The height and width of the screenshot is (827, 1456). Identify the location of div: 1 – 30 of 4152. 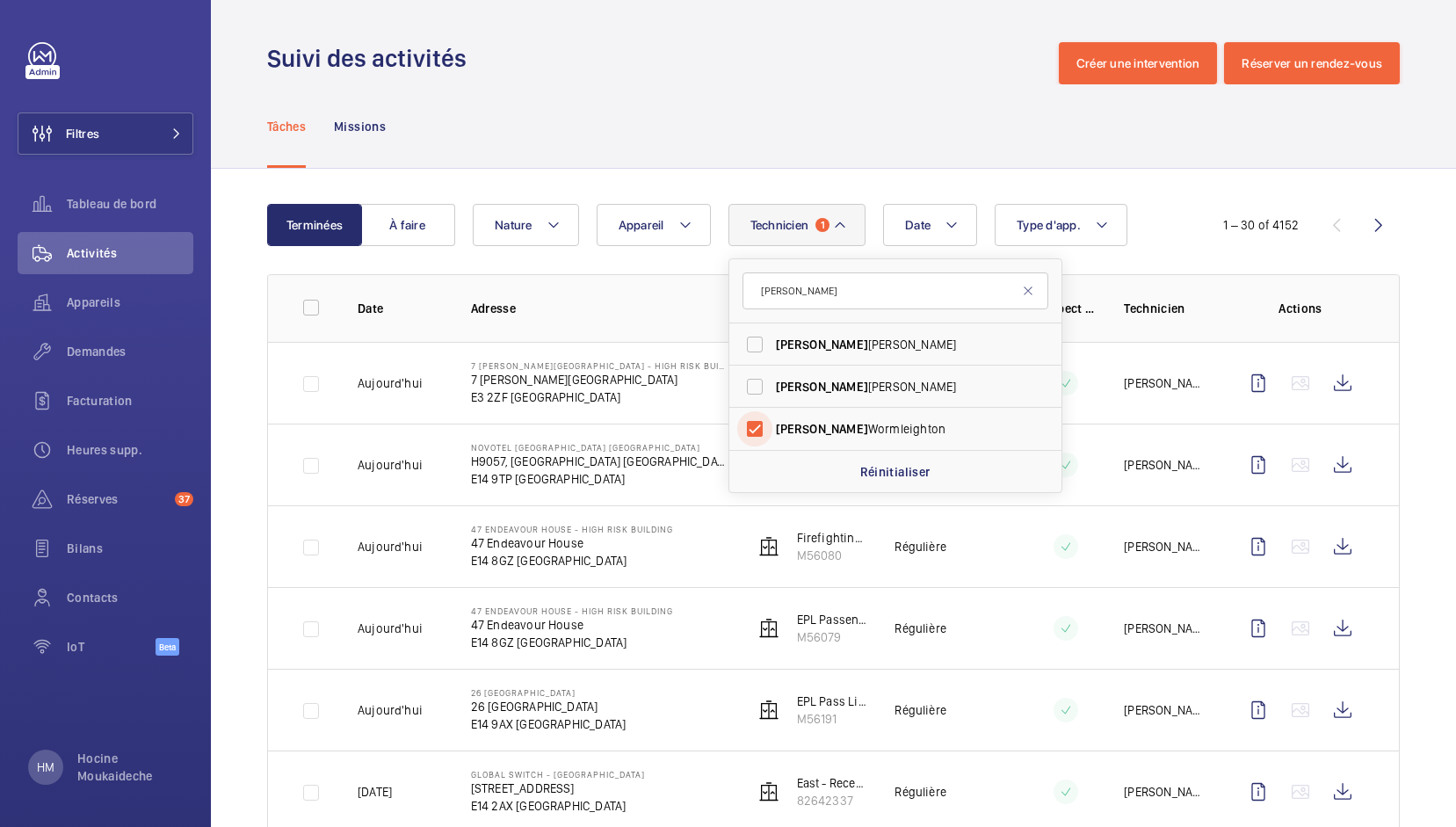
(1261, 225).